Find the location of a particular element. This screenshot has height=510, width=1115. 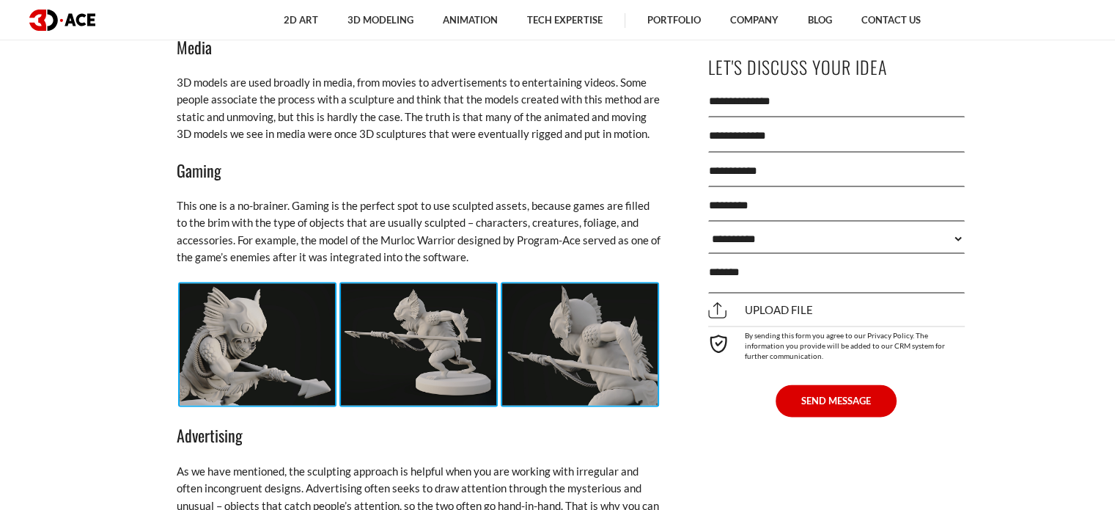

p: Let's Discuss Your Idea is located at coordinates (837, 67).